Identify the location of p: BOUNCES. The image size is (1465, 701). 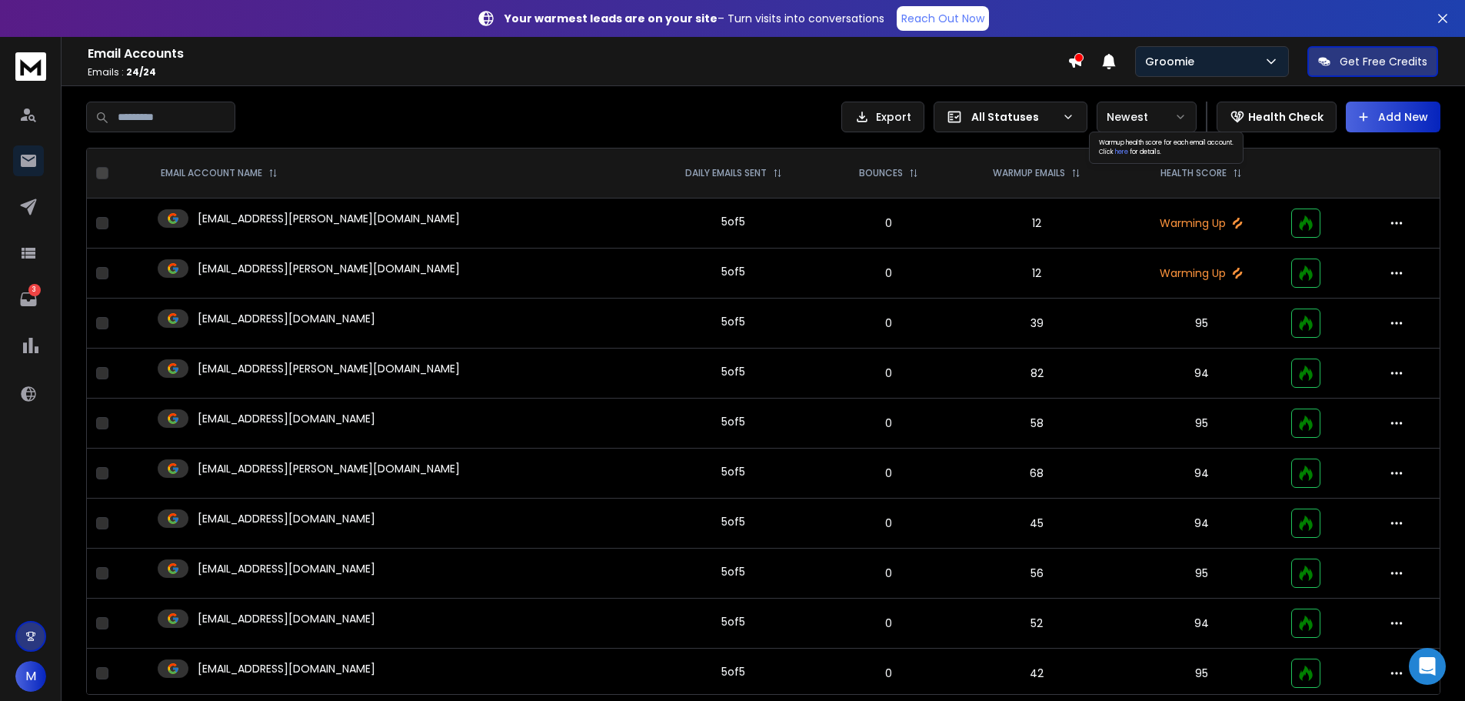
(881, 173).